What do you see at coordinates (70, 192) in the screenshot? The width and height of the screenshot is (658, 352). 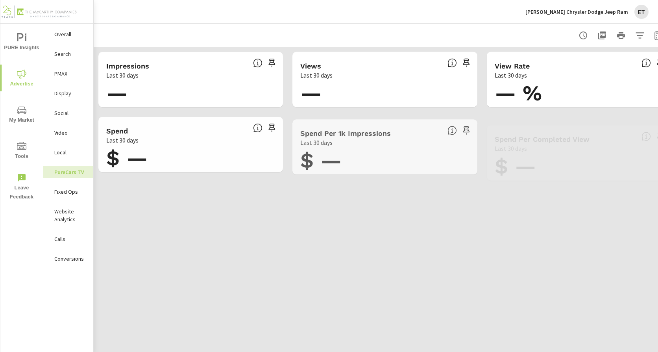 I see `p: Fixed Ops` at bounding box center [70, 192].